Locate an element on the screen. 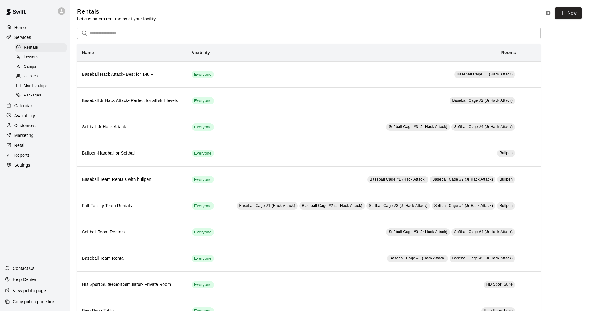 The width and height of the screenshot is (589, 311). p: Settings is located at coordinates (22, 165).